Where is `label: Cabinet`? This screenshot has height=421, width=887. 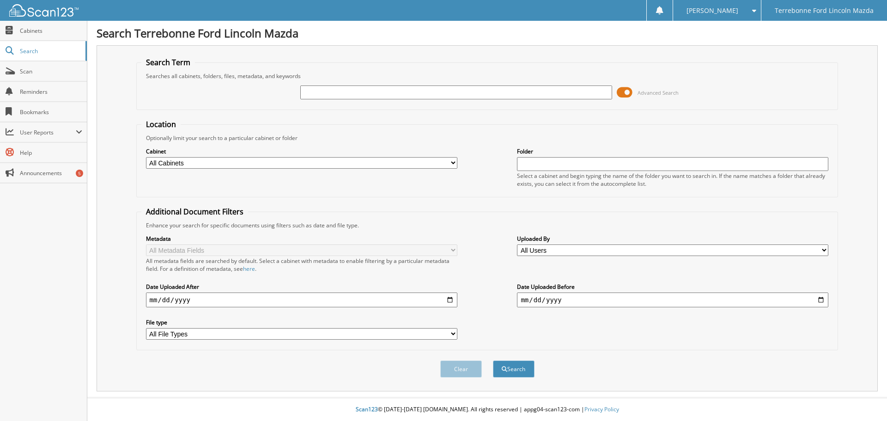 label: Cabinet is located at coordinates (302, 151).